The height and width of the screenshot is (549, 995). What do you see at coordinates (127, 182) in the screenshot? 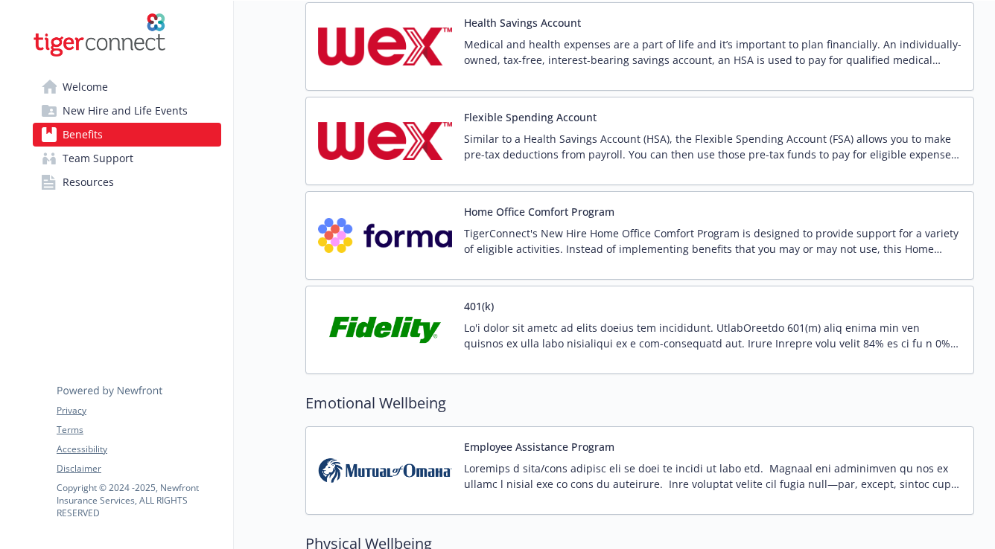
I see `a: Resources` at bounding box center [127, 182].